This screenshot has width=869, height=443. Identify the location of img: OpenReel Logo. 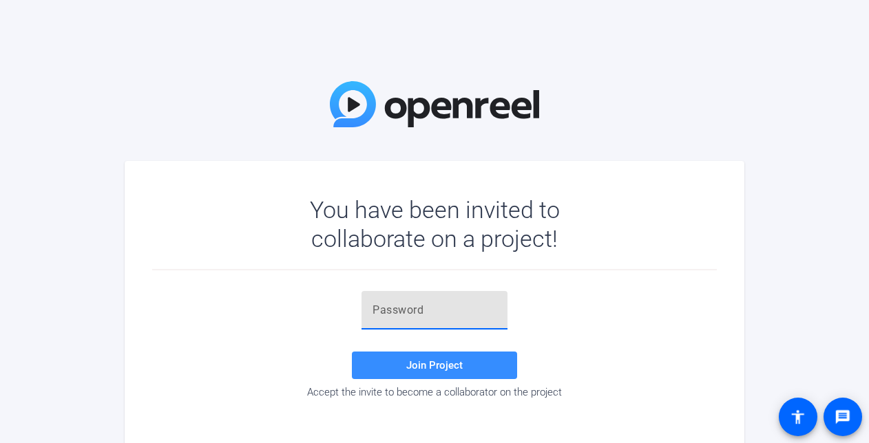
(434, 104).